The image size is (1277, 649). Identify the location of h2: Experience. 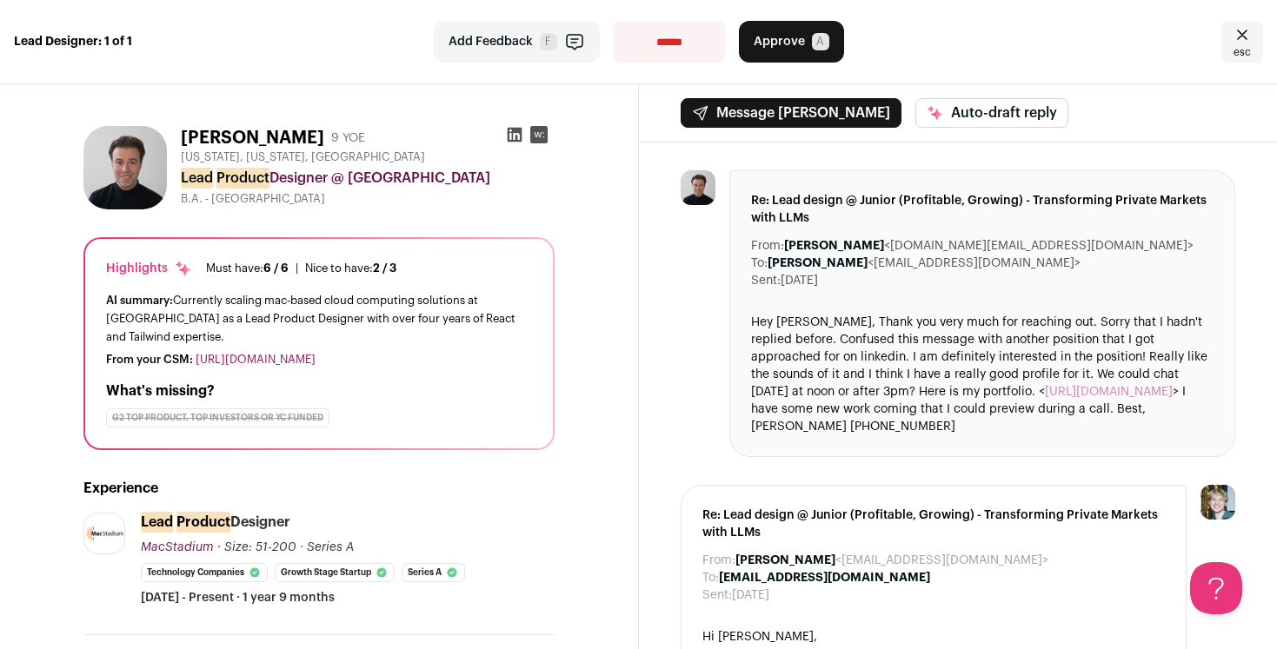
(319, 488).